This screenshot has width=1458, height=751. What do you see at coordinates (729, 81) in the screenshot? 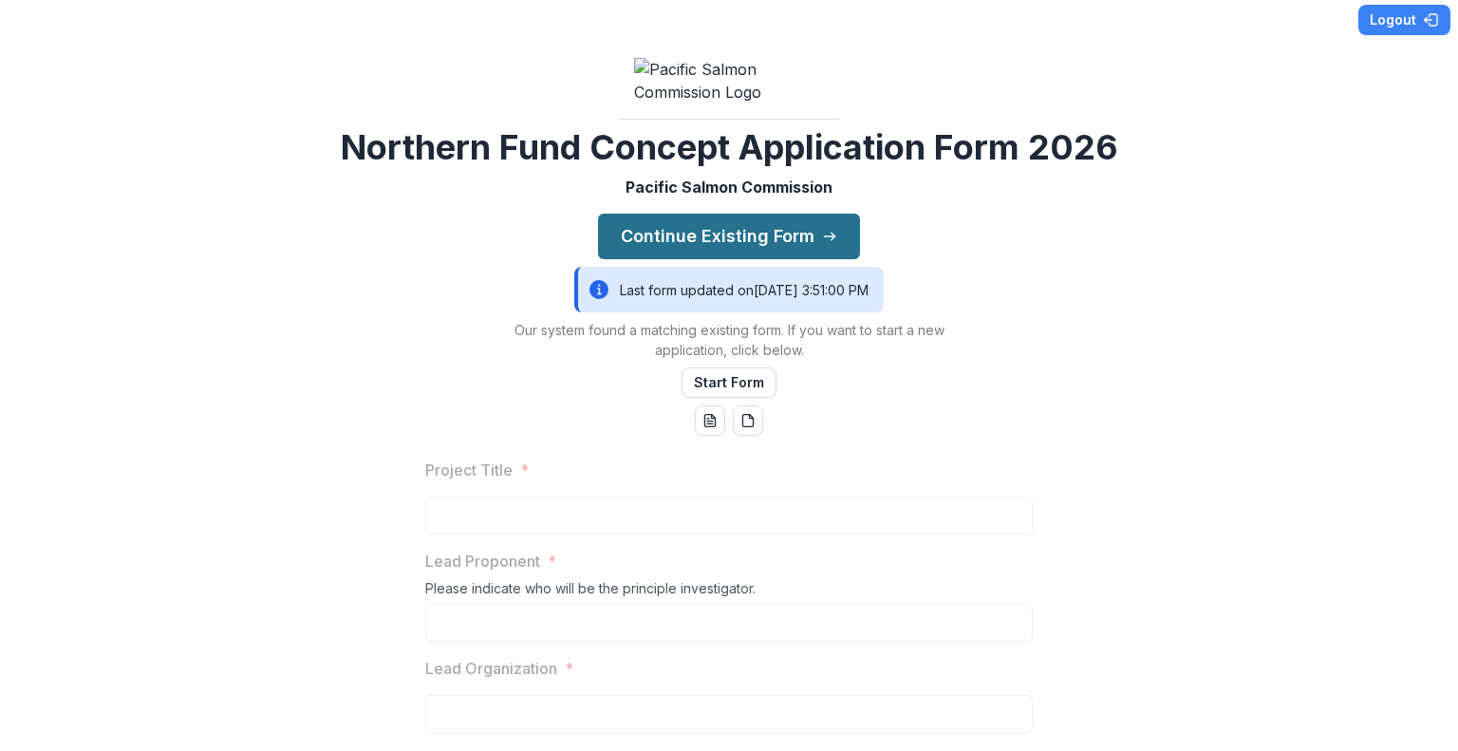
I see `img: Pacific Salmon Commission Logo` at bounding box center [729, 81].